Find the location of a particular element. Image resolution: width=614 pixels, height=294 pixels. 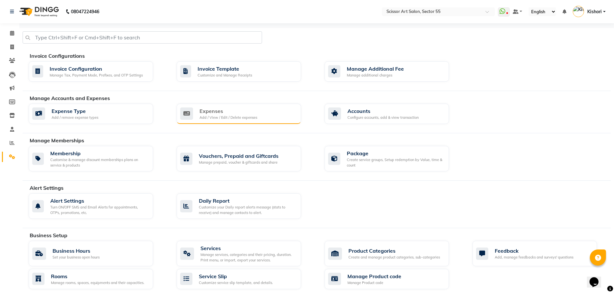

div: Service Slip is located at coordinates (236, 276).